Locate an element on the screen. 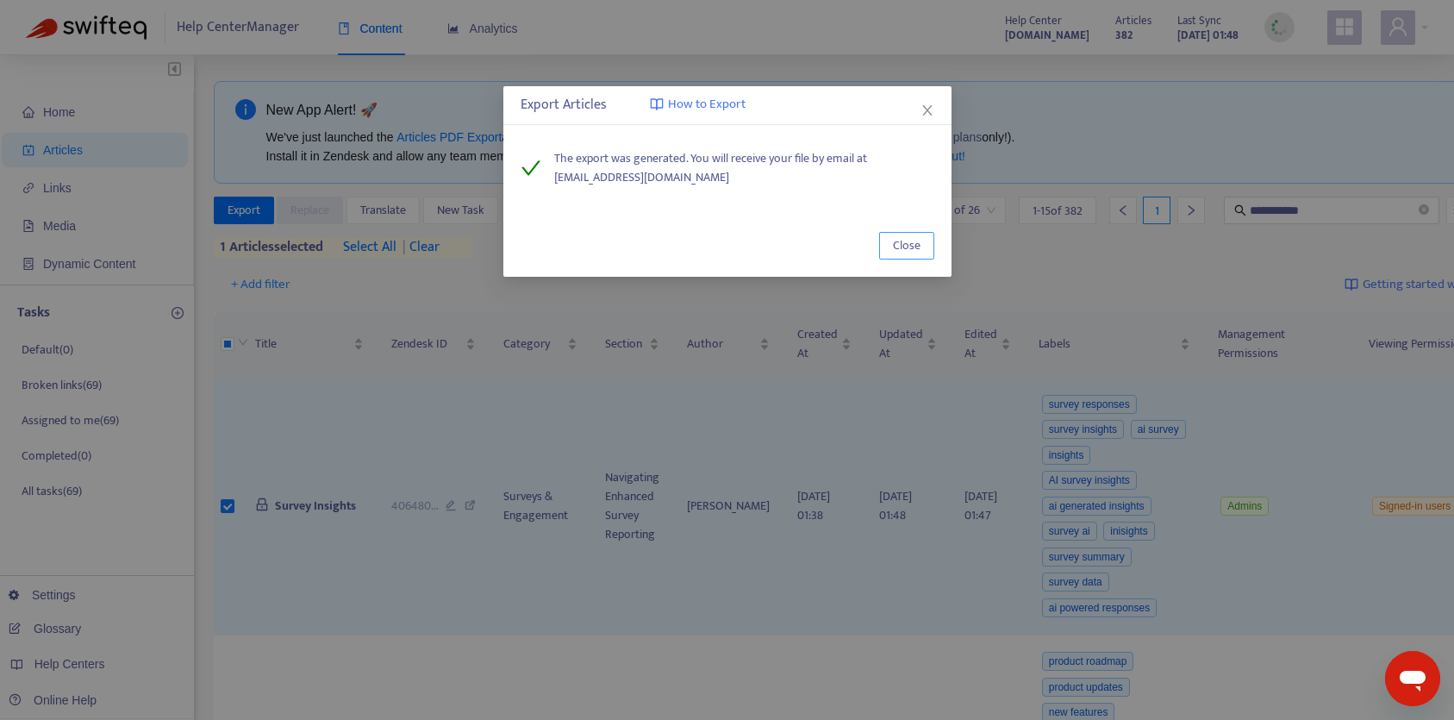 This screenshot has height=720, width=1454. img: image-link is located at coordinates (657, 104).